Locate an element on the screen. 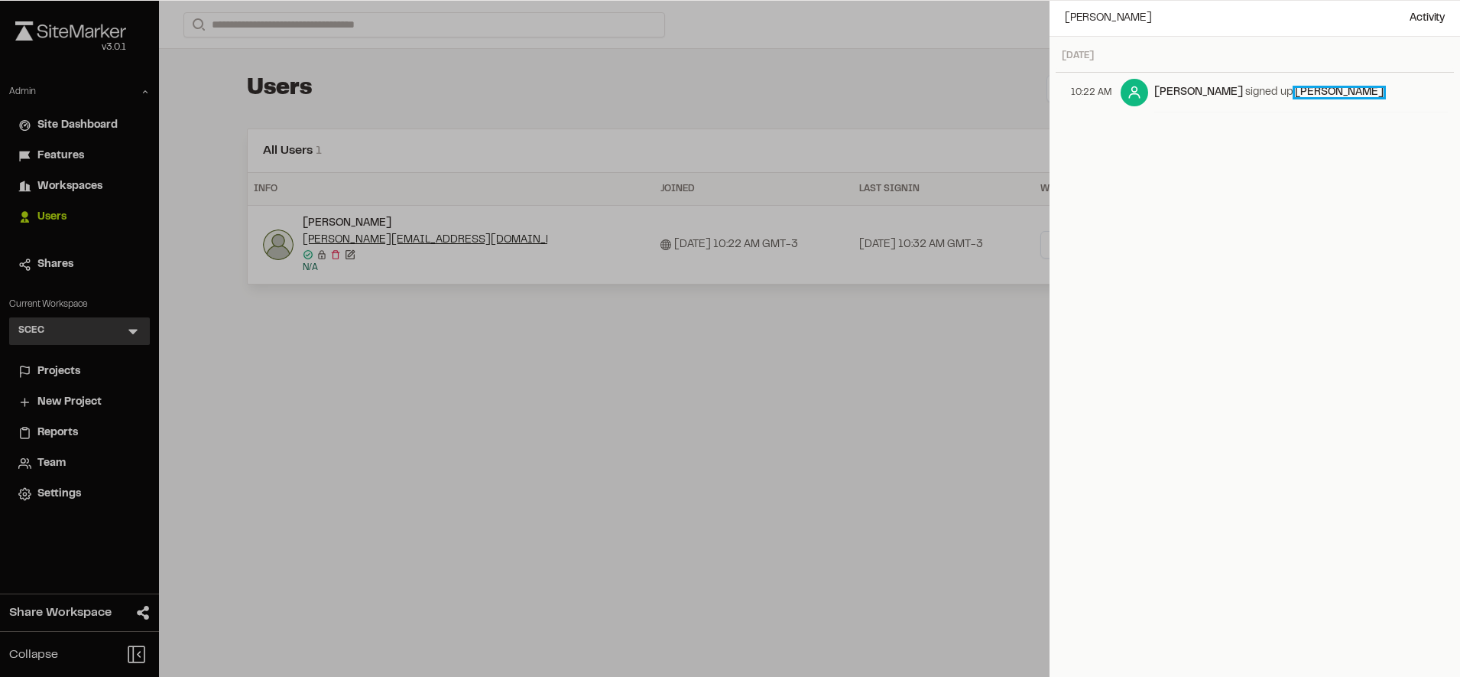 The width and height of the screenshot is (1460, 677). span: Activity is located at coordinates (1427, 18).